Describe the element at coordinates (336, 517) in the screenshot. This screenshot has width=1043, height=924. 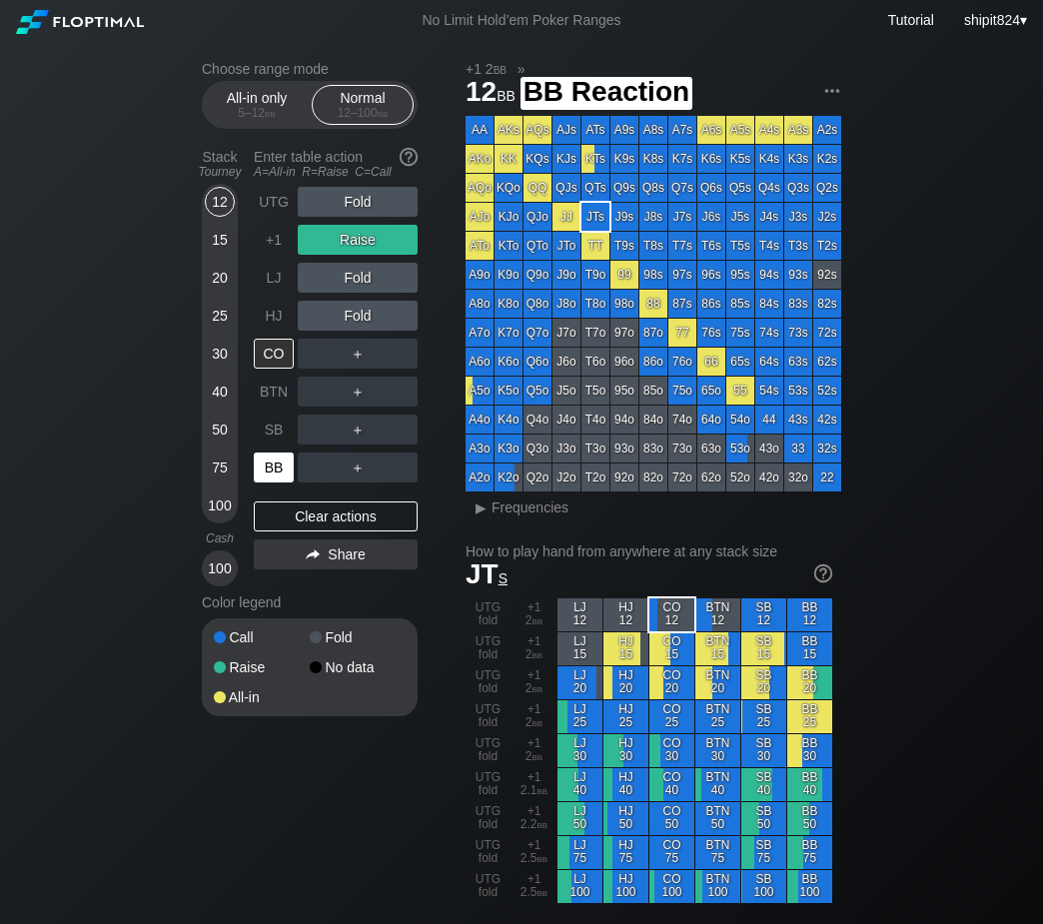
I see `div: Clear actions` at that location.